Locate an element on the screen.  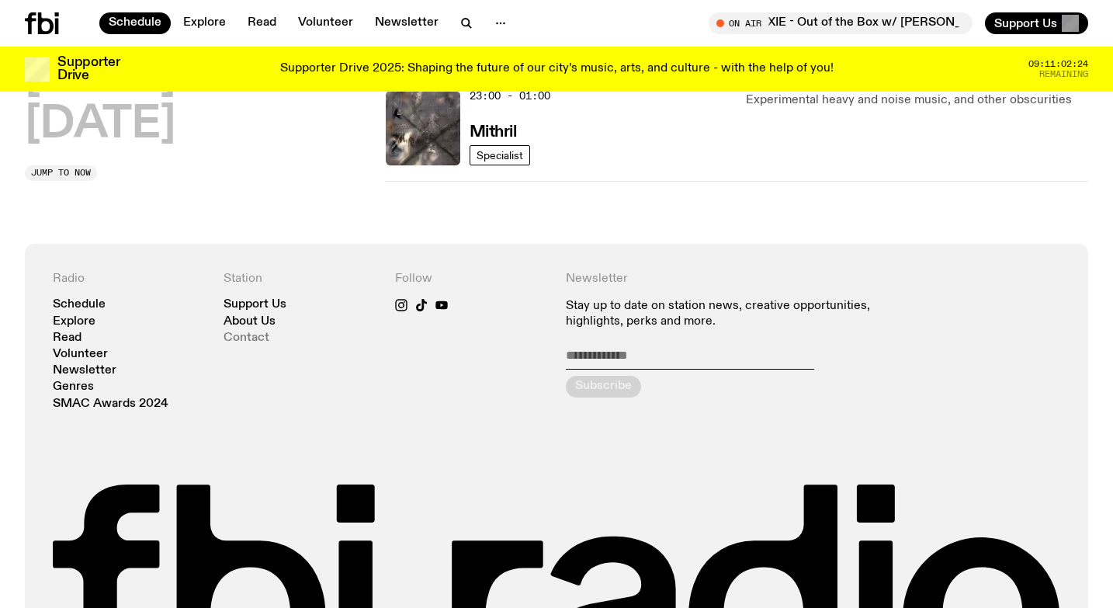
span: Remaining is located at coordinates (1063, 74).